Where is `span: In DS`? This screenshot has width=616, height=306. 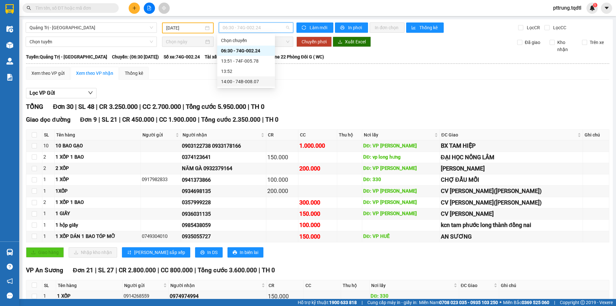
span: In DS is located at coordinates (212, 252).